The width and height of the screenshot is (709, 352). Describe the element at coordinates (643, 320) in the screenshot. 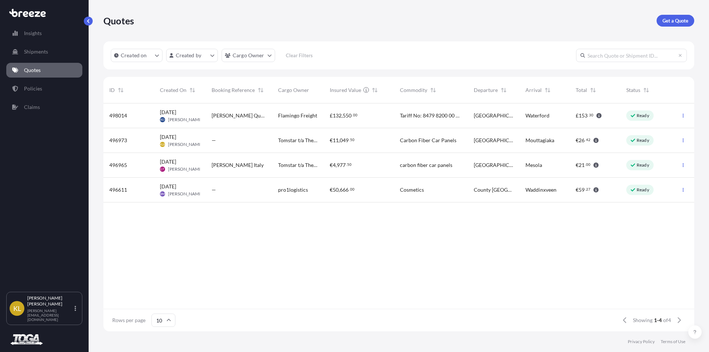

I see `span: Showing` at that location.